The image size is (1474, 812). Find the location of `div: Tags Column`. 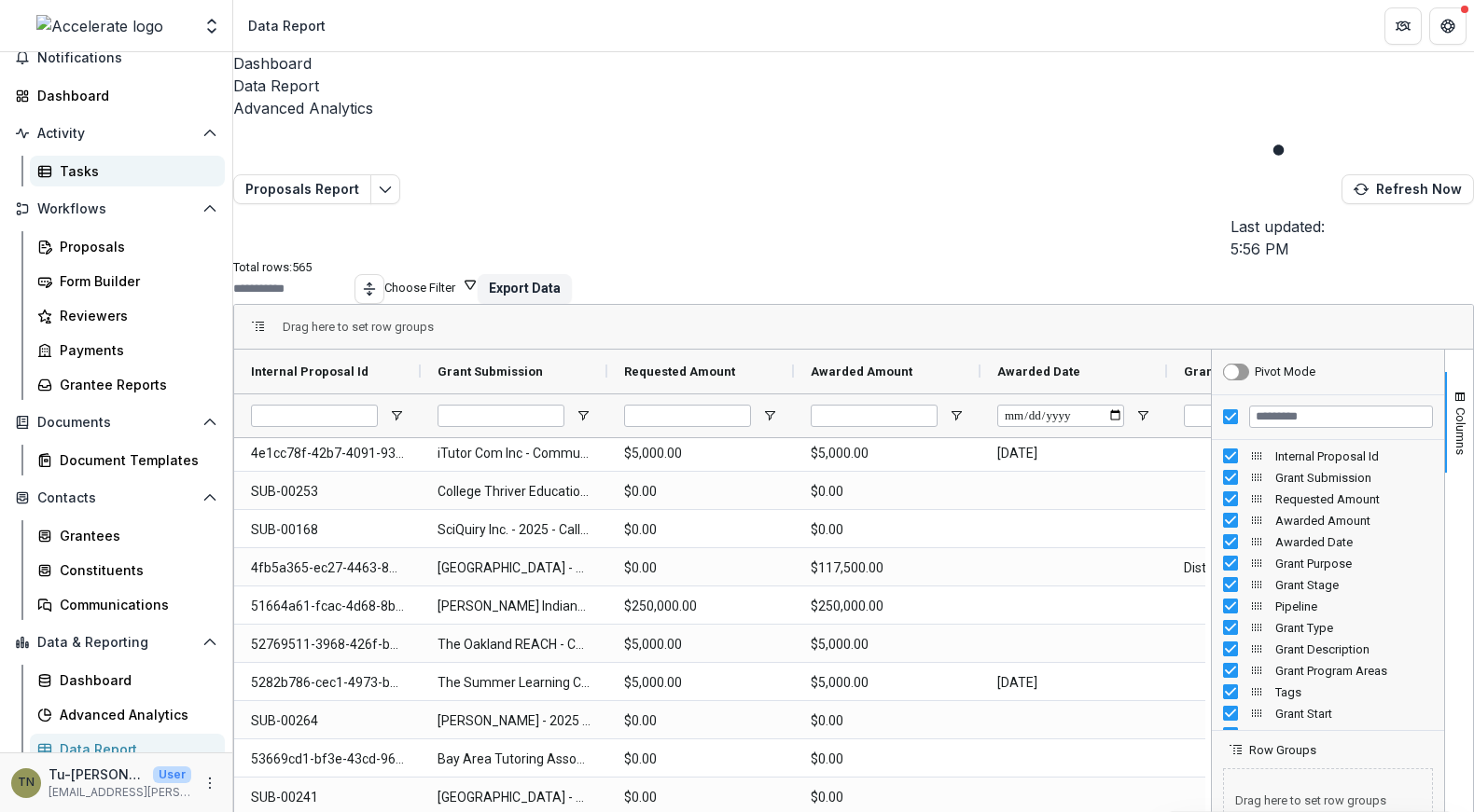

div: Tags Column is located at coordinates (1327, 692).